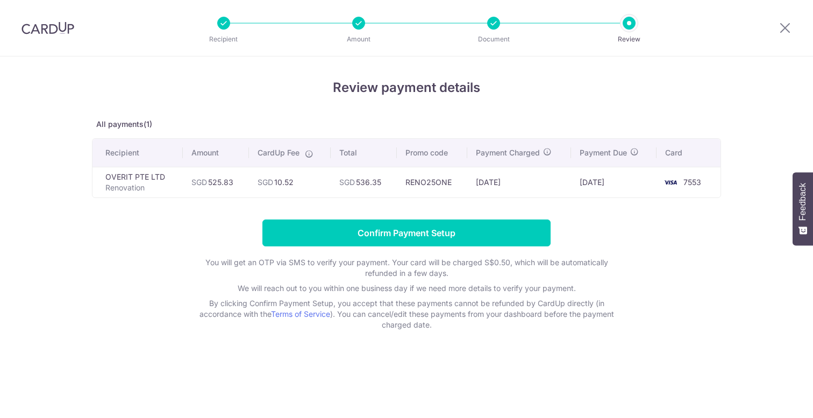 The width and height of the screenshot is (813, 418). What do you see at coordinates (802, 209) in the screenshot?
I see `button: Feedback - Show survey` at bounding box center [802, 209].